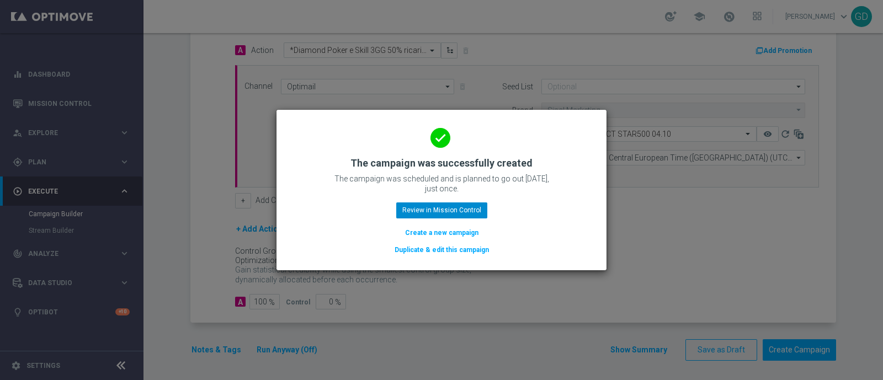  Describe the element at coordinates (441, 233) in the screenshot. I see `button: Create a new campaign` at that location.